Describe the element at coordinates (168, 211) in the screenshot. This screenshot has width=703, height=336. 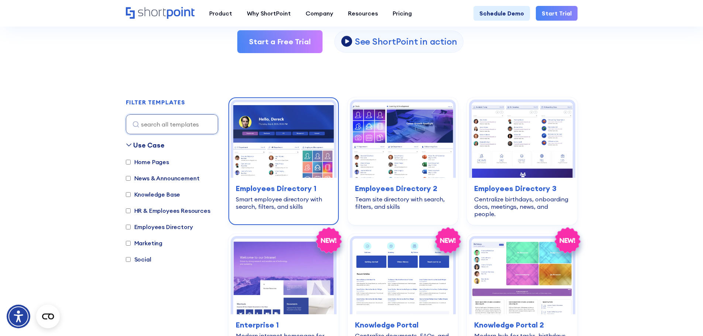
I see `label: HR & Employees Resources` at that location.